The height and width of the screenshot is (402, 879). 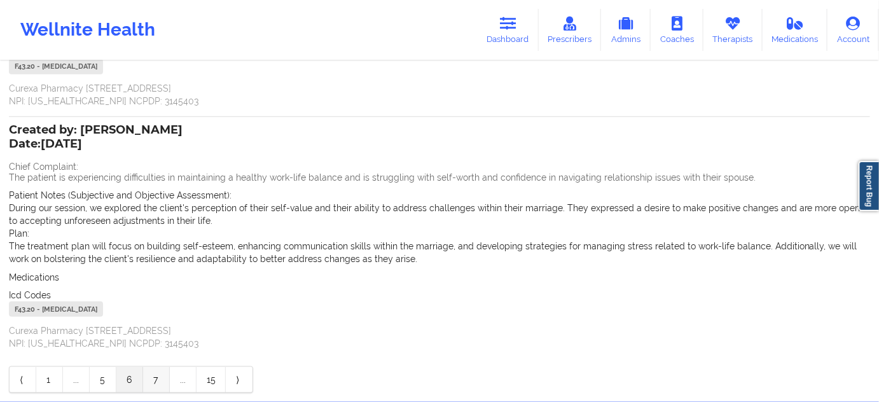 What do you see at coordinates (19, 234) in the screenshot?
I see `span: Plan:` at bounding box center [19, 234].